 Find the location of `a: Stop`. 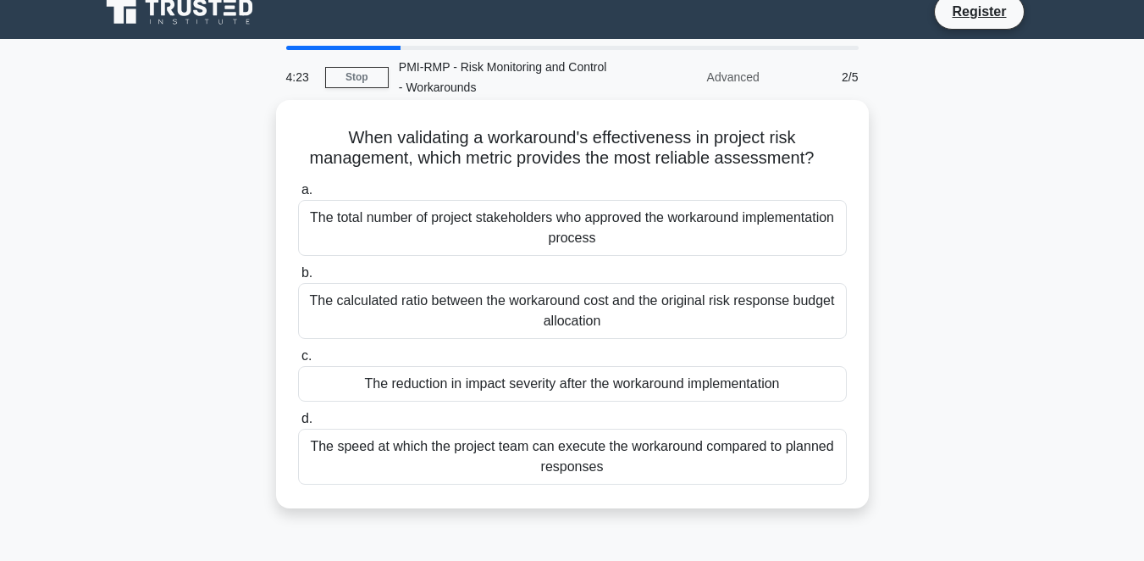

a: Stop is located at coordinates (356, 77).